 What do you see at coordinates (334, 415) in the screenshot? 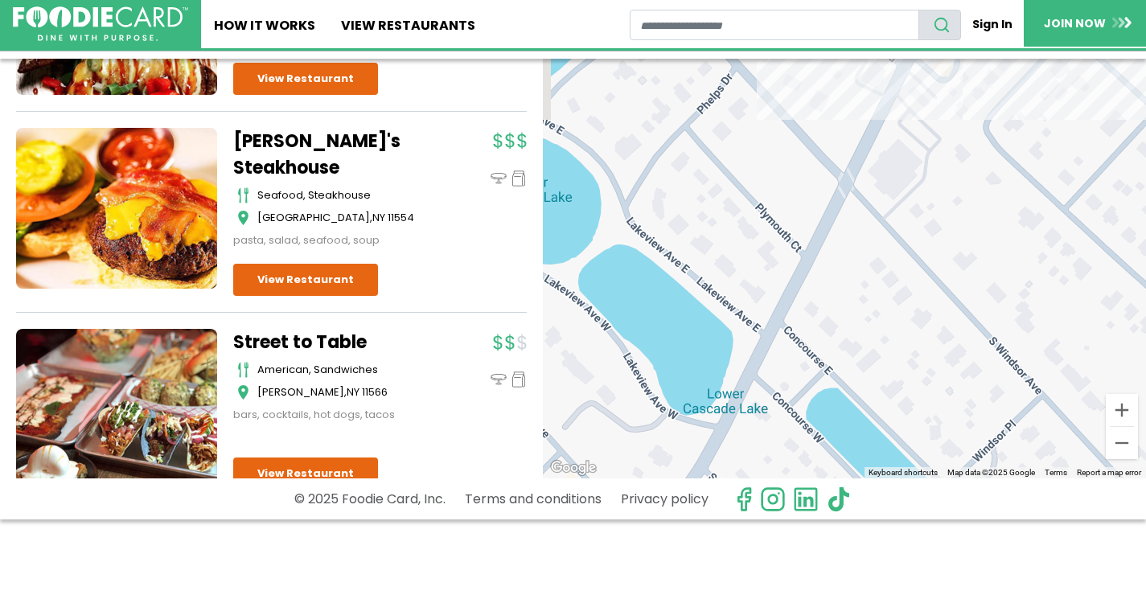
I see `div: bars, cocktails, hot dogs, tacos` at bounding box center [334, 415].